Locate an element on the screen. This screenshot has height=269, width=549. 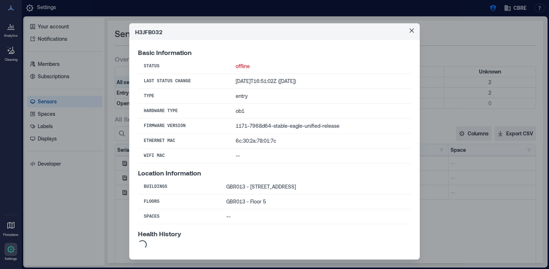
th: Buildings is located at coordinates (179, 186).